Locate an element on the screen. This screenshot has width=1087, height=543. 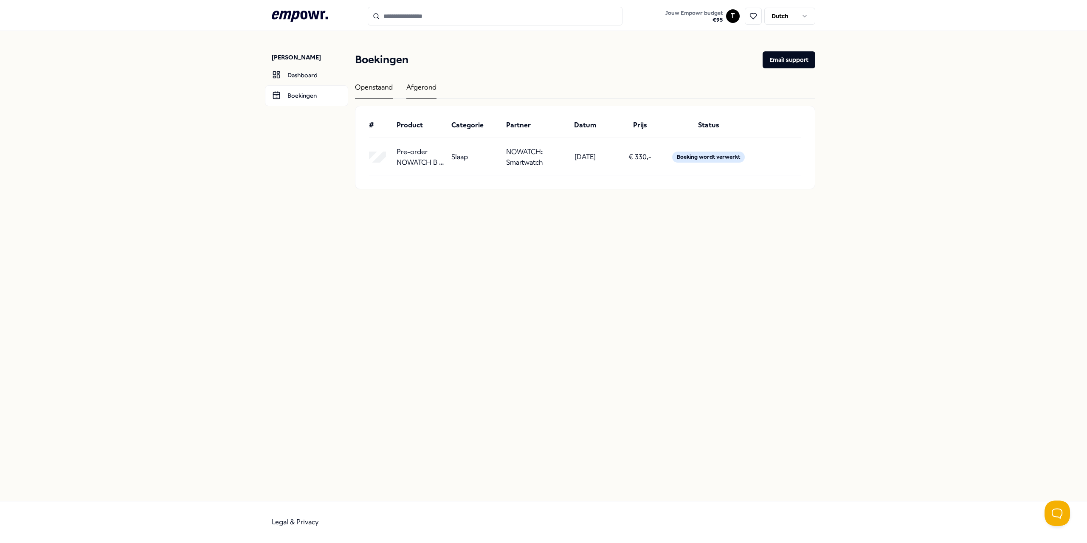
button: Email support is located at coordinates (789, 60).